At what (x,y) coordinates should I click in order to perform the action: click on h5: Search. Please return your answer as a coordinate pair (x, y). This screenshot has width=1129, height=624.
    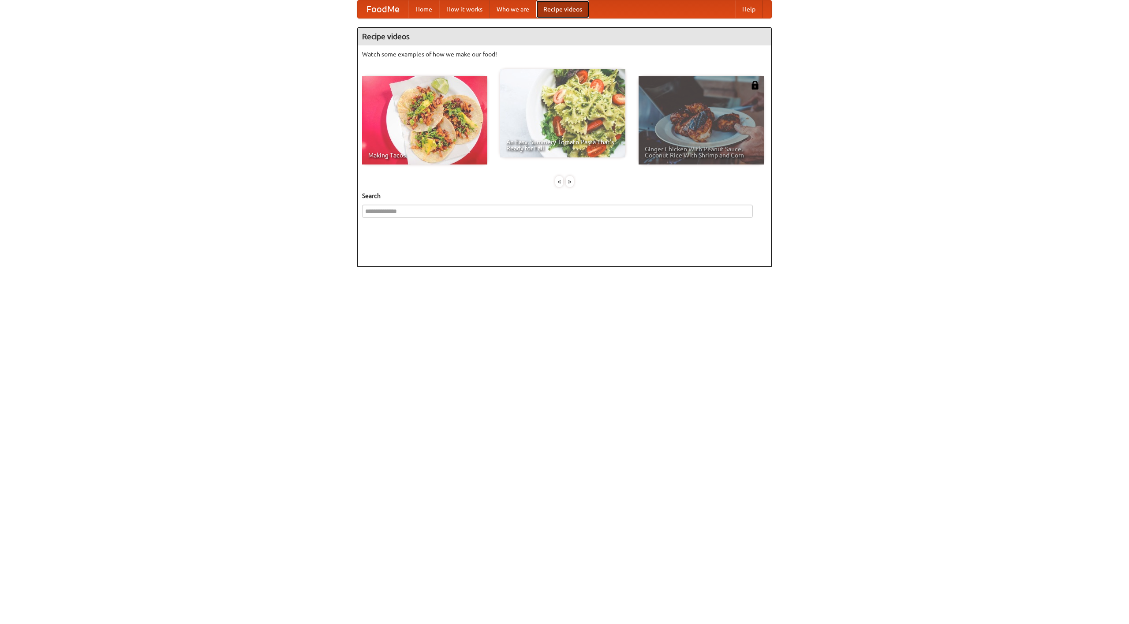
    Looking at the image, I should click on (564, 196).